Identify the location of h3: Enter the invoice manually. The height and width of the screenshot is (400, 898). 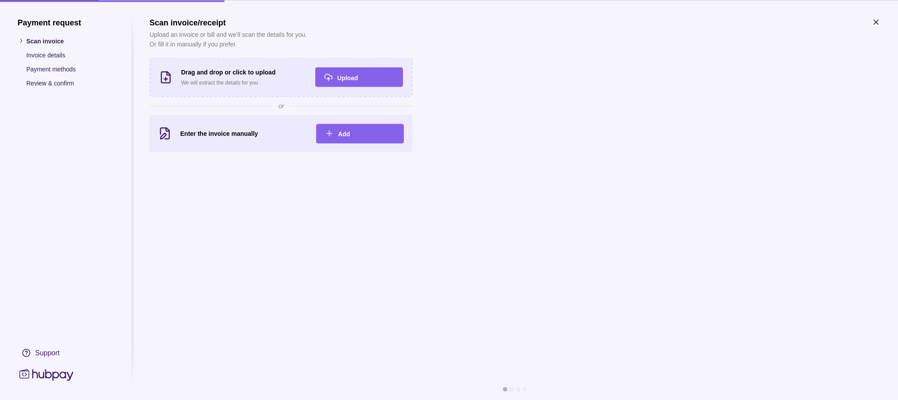
(244, 134).